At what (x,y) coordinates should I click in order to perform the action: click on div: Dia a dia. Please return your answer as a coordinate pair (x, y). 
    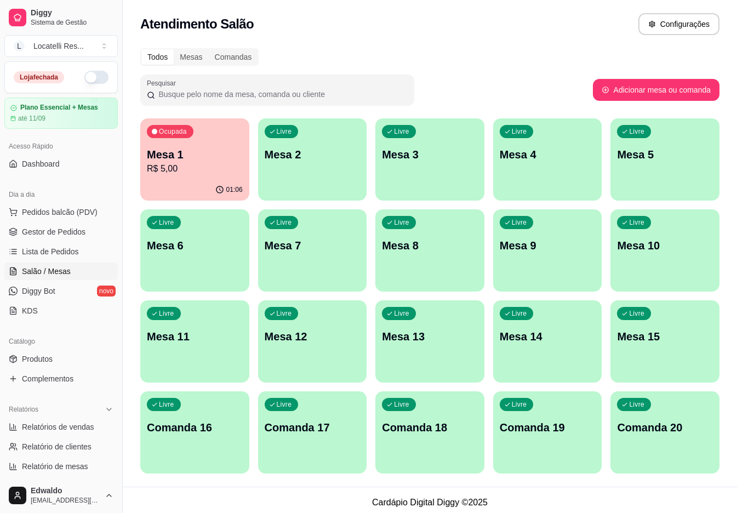
    Looking at the image, I should click on (61, 195).